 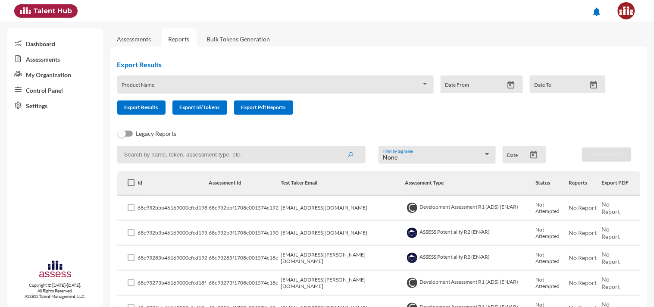 What do you see at coordinates (245, 183) in the screenshot?
I see `th: Assessment Id` at bounding box center [245, 183].